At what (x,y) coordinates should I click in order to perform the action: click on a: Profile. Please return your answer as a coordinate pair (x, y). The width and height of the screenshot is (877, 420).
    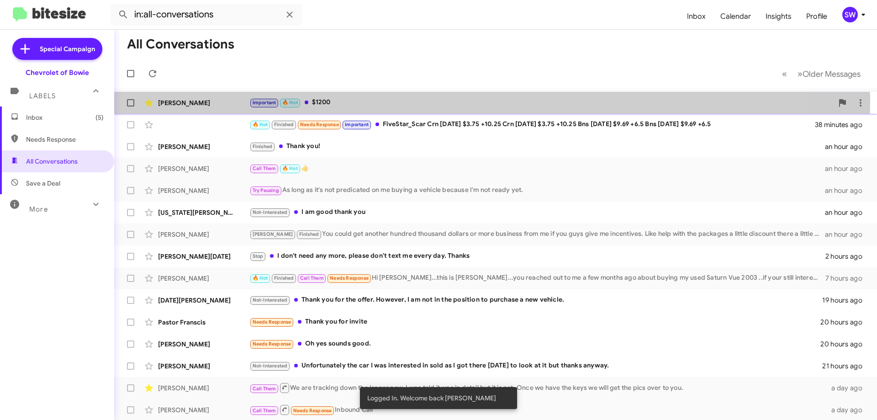
    Looking at the image, I should click on (817, 16).